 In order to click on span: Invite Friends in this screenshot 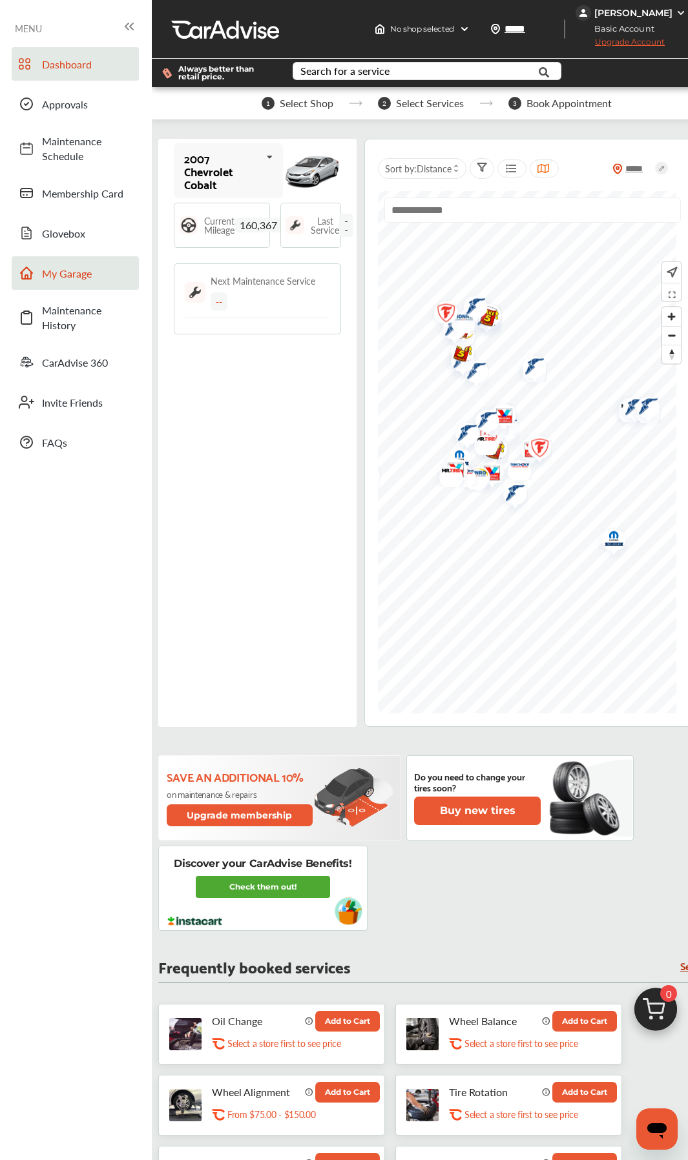, I will do `click(87, 402)`.